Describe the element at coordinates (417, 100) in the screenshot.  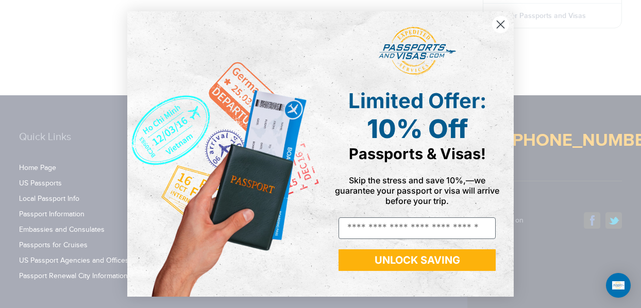
I see `span: Limited Offer:` at that location.